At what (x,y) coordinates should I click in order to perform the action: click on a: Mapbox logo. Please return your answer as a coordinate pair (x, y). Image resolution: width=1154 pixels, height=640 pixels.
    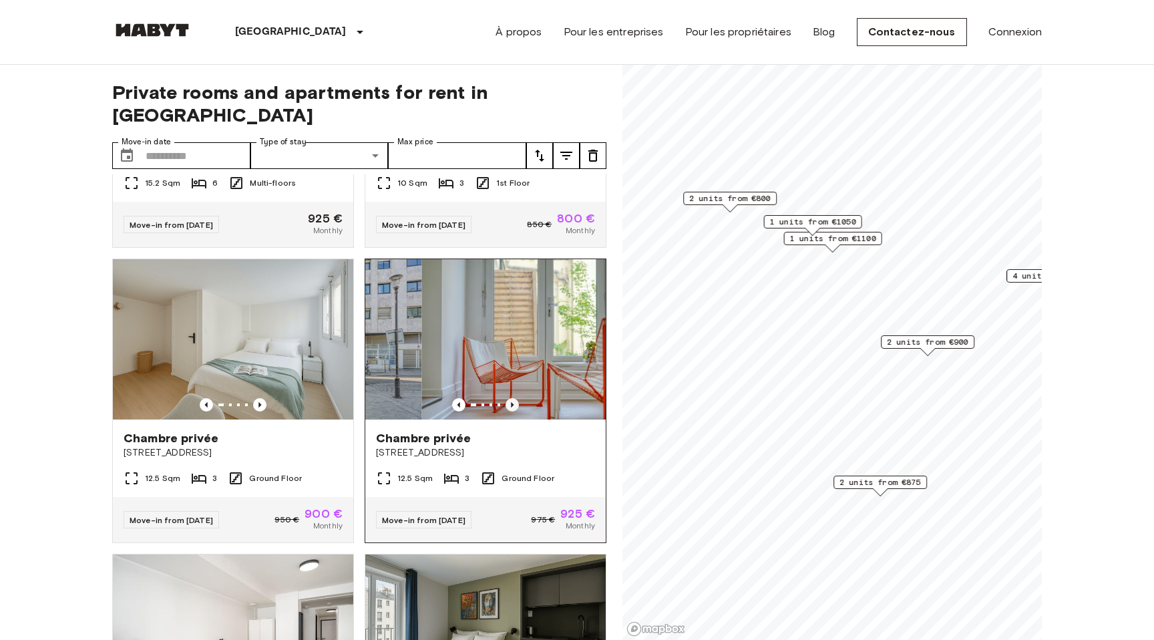
    Looking at the image, I should click on (656, 628).